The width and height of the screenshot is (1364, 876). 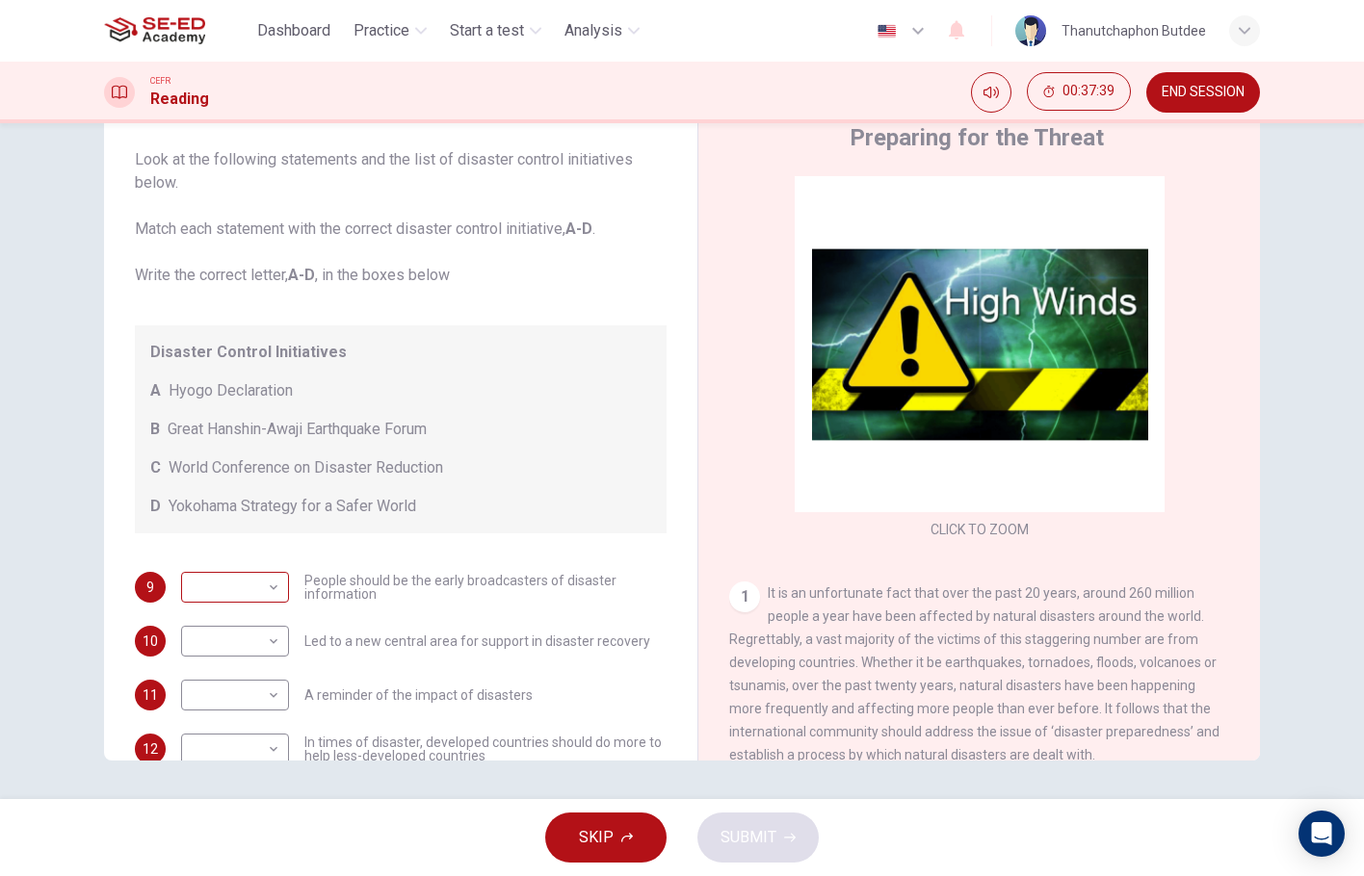 What do you see at coordinates (297, 429) in the screenshot?
I see `span: Great Hanshin-Awaji Earthquake Forum` at bounding box center [297, 429].